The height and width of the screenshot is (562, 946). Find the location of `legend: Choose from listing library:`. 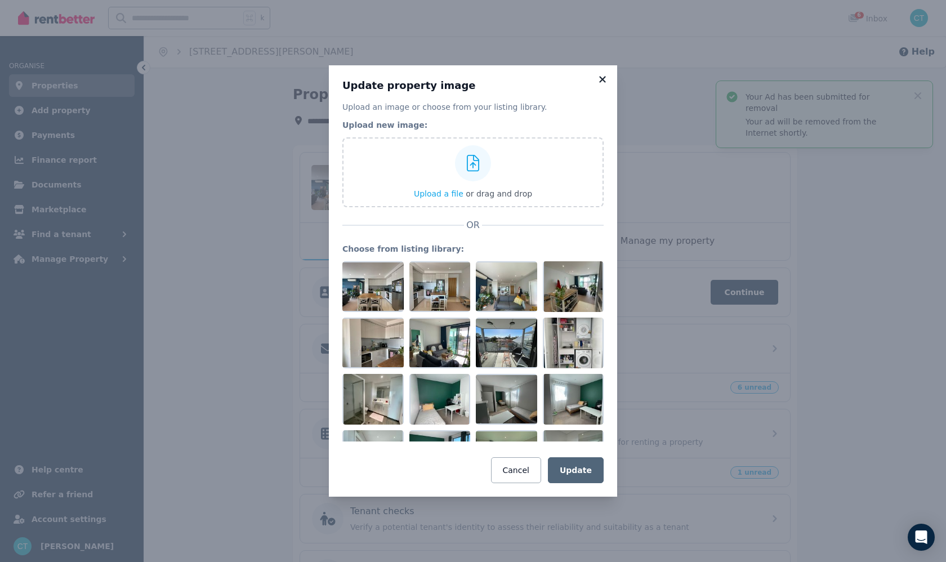

legend: Choose from listing library: is located at coordinates (473, 249).